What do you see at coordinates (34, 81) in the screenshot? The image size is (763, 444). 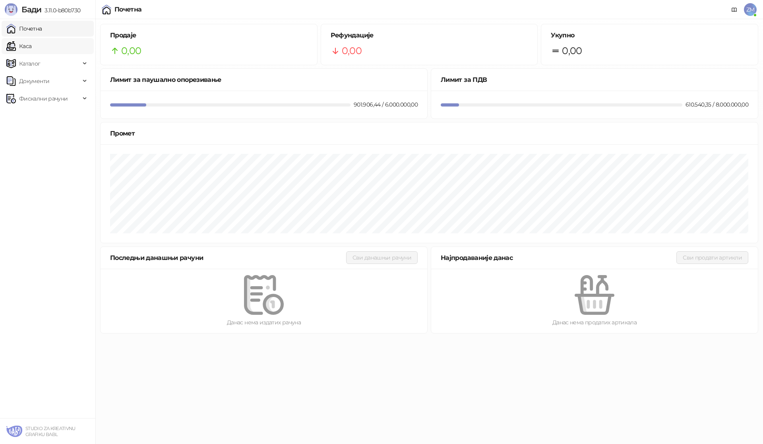 I see `span: Документи` at bounding box center [34, 81].